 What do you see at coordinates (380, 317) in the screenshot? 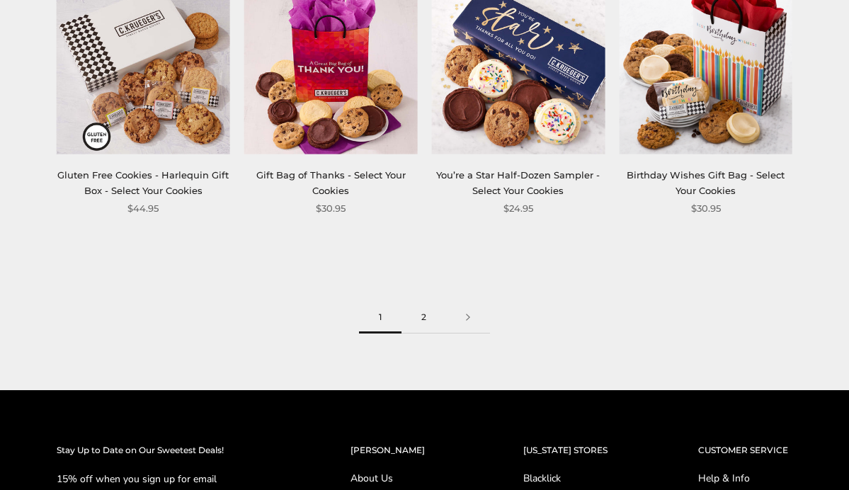
I see `span: 1` at bounding box center [380, 317].